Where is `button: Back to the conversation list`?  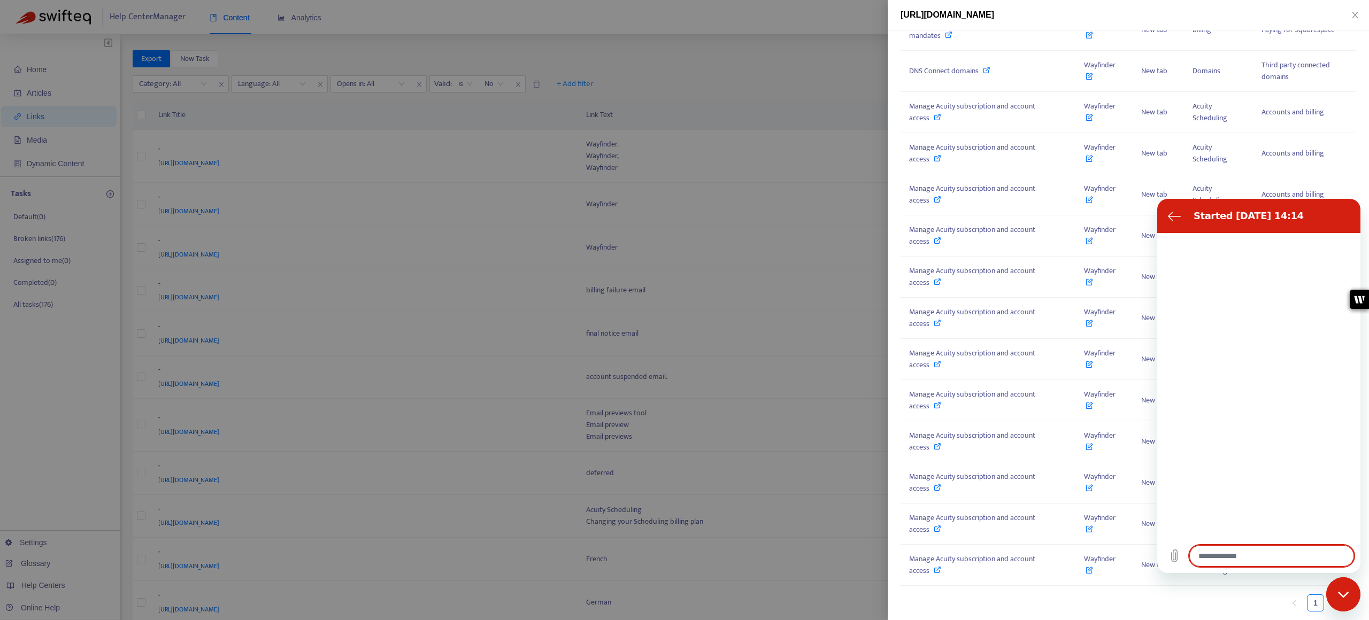 button: Back to the conversation list is located at coordinates (17, 17).